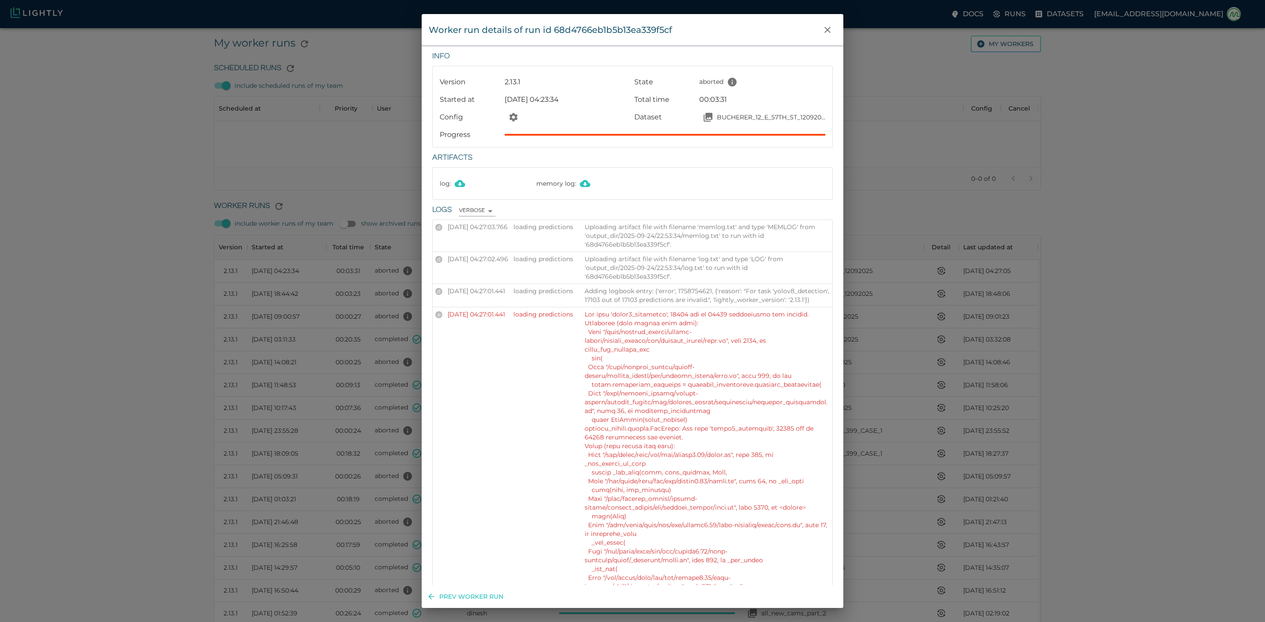  Describe the element at coordinates (707, 296) in the screenshot. I see `p: Adding logbook entry: ('error', 1758754621, {'reason': "For task 'yolov8_detection', 17103 out of...` at that location.